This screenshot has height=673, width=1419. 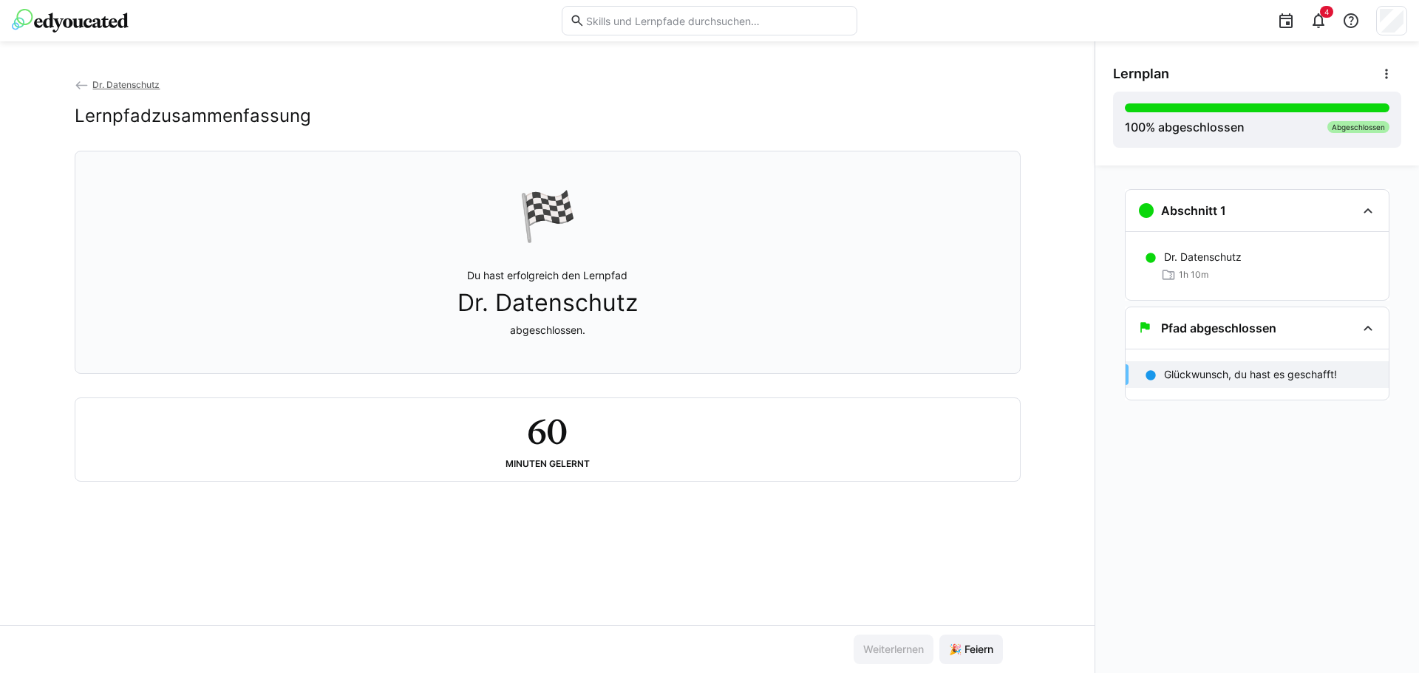 I want to click on span: Lernplan, so click(x=1141, y=74).